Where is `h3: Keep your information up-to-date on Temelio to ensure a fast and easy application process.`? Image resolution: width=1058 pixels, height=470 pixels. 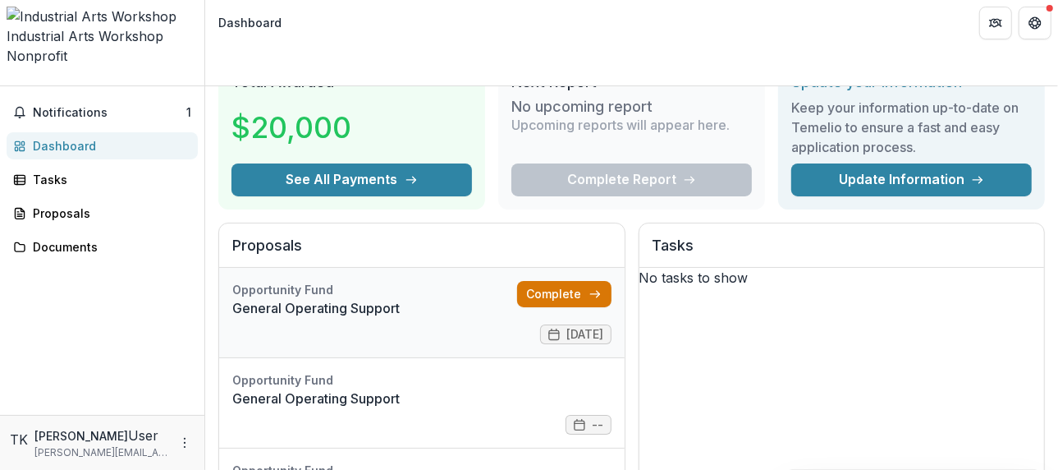
h3: Keep your information up-to-date on Temelio to ensure a fast and easy application process. is located at coordinates (911, 127).